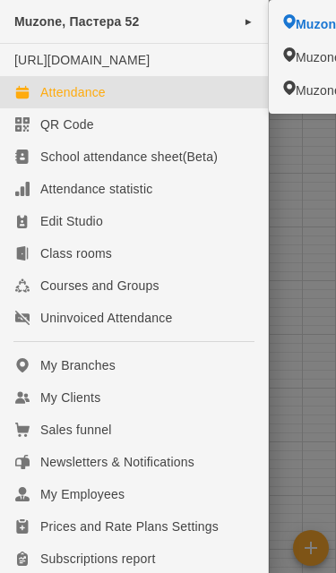  I want to click on div: Class rooms, so click(76, 253).